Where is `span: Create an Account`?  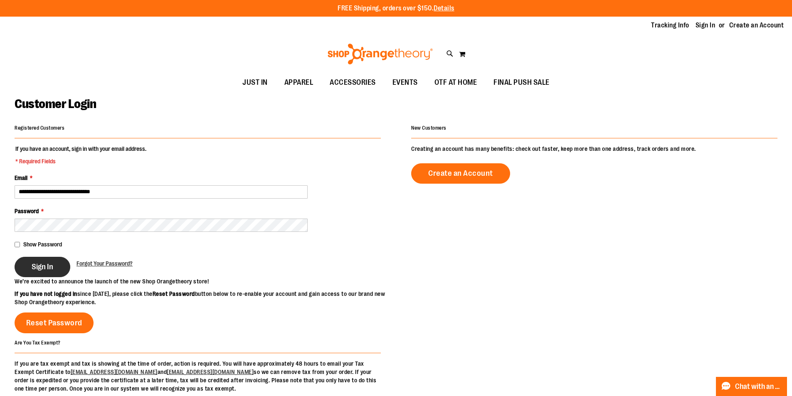
span: Create an Account is located at coordinates (461, 173).